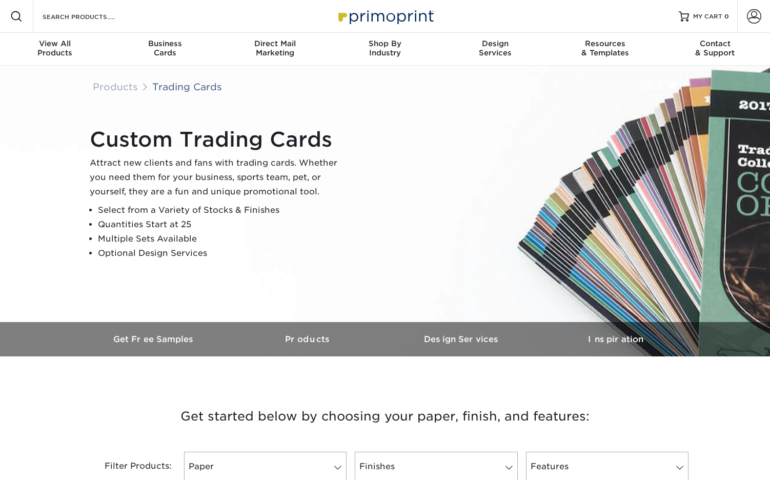 This screenshot has height=480, width=770. What do you see at coordinates (222, 239) in the screenshot?
I see `li: Multiple Sets Available` at bounding box center [222, 239].